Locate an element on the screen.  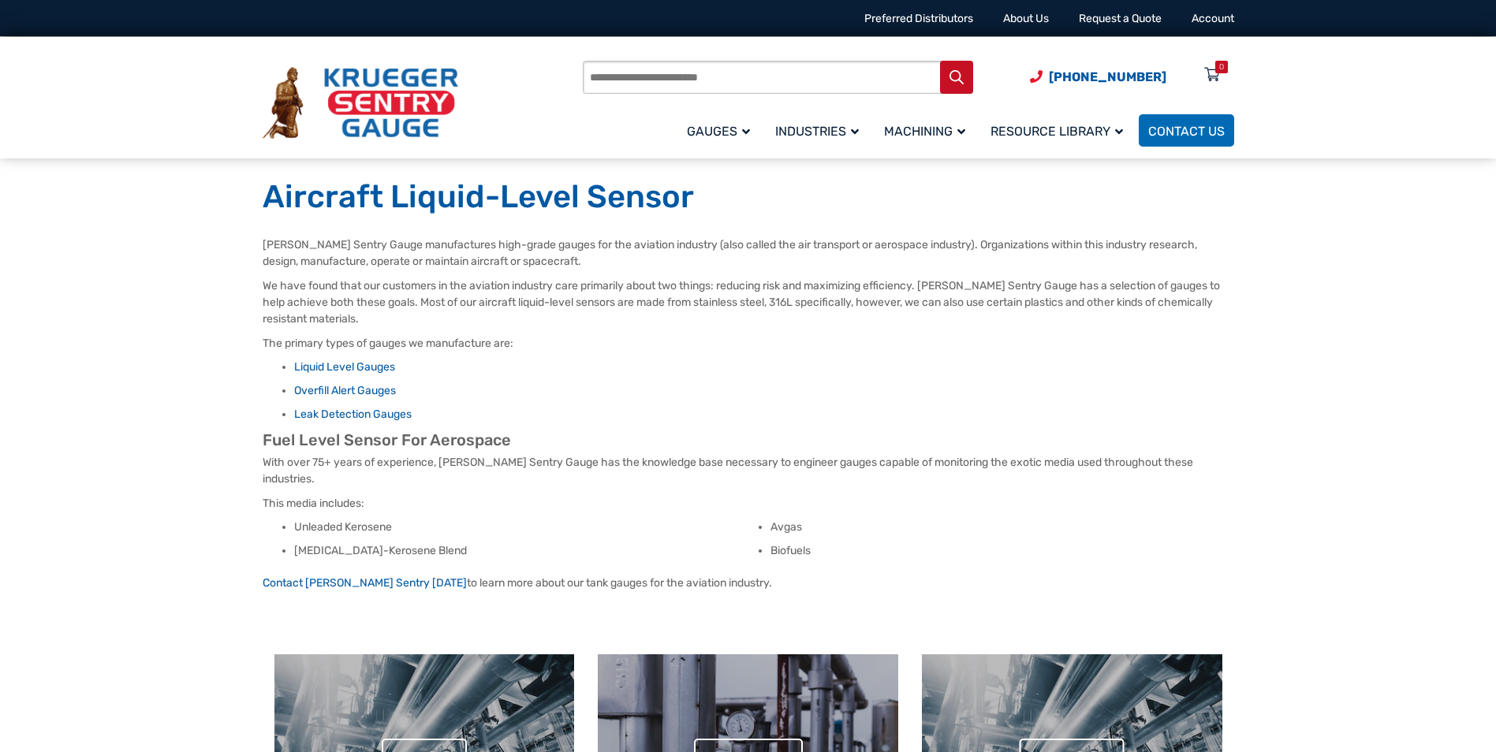
a: Account is located at coordinates (1213, 18).